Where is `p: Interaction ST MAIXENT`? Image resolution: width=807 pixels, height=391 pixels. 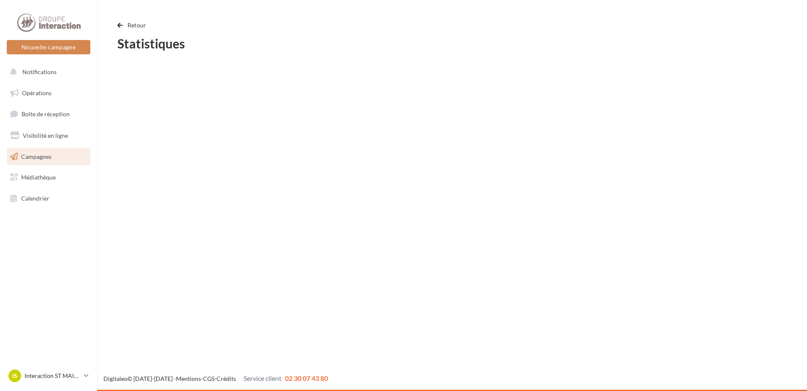
p: Interaction ST MAIXENT is located at coordinates (52, 376).